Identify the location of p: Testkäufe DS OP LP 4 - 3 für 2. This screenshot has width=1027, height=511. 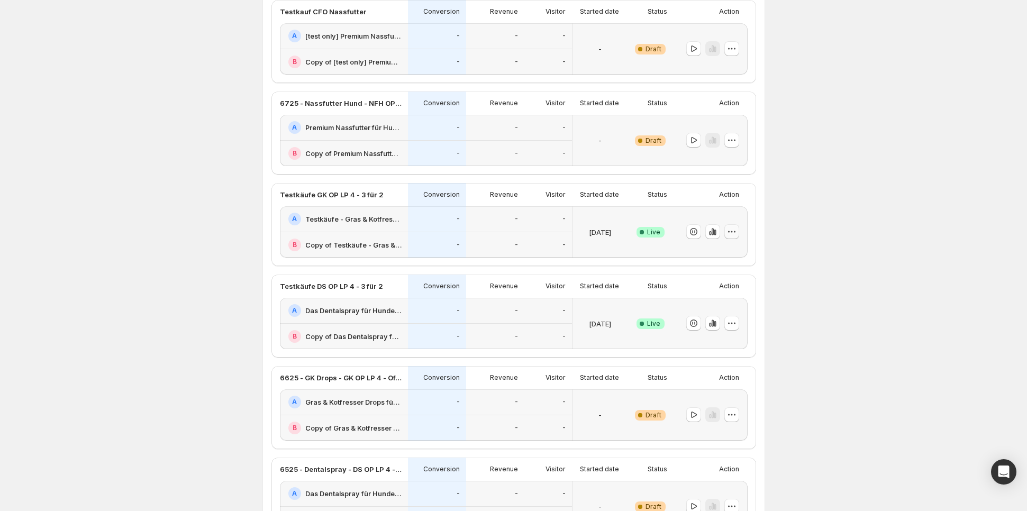
(331, 286).